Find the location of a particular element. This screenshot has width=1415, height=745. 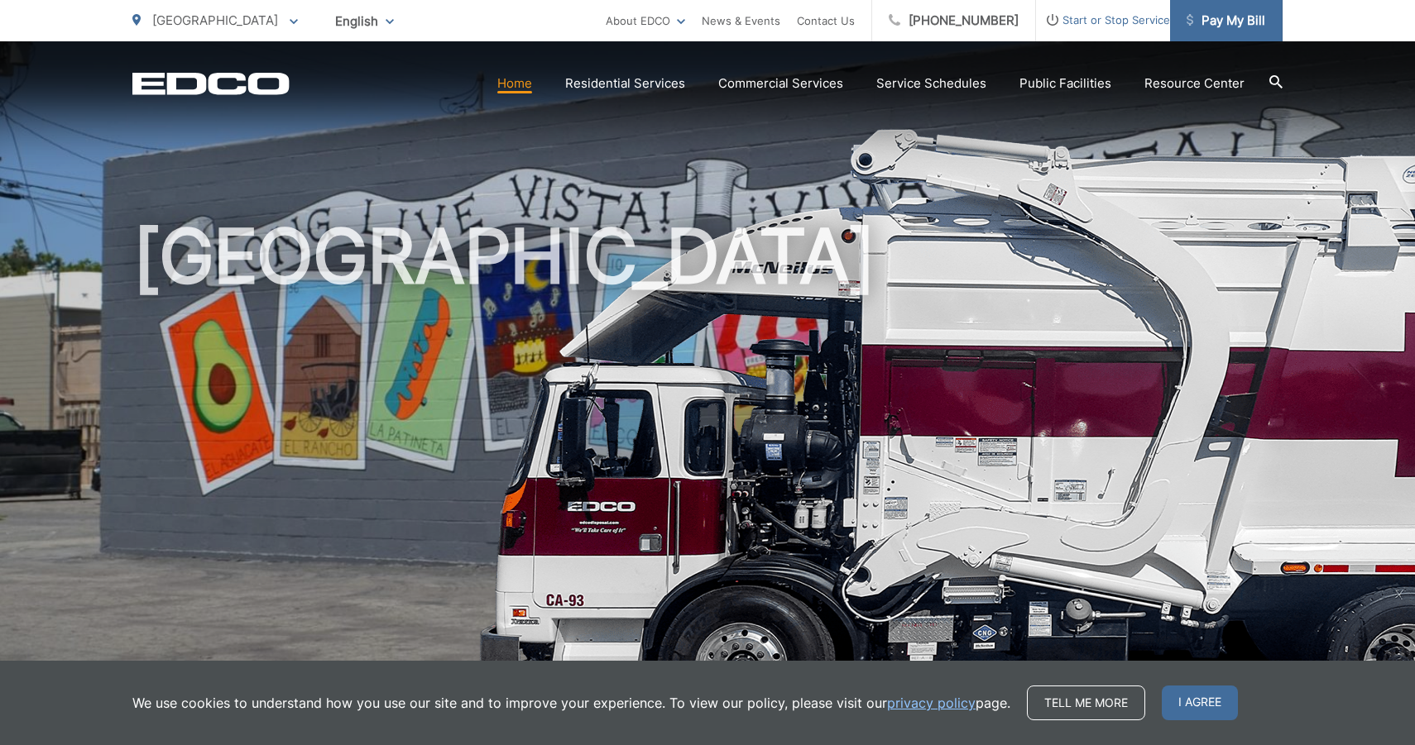

span: English is located at coordinates (364, 21).